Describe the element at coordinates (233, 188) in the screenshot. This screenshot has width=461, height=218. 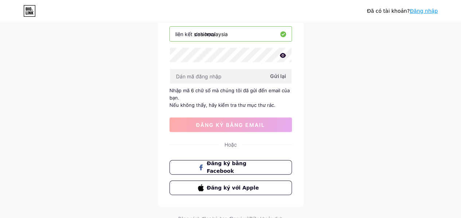
I see `font: Đăng ký với Apple` at that location.